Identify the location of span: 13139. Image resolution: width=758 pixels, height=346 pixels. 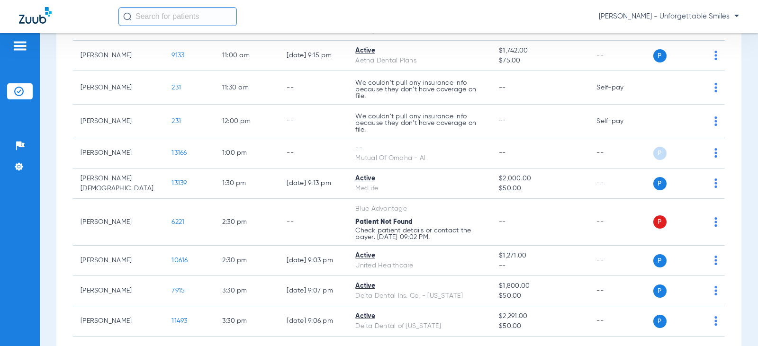
(179, 183).